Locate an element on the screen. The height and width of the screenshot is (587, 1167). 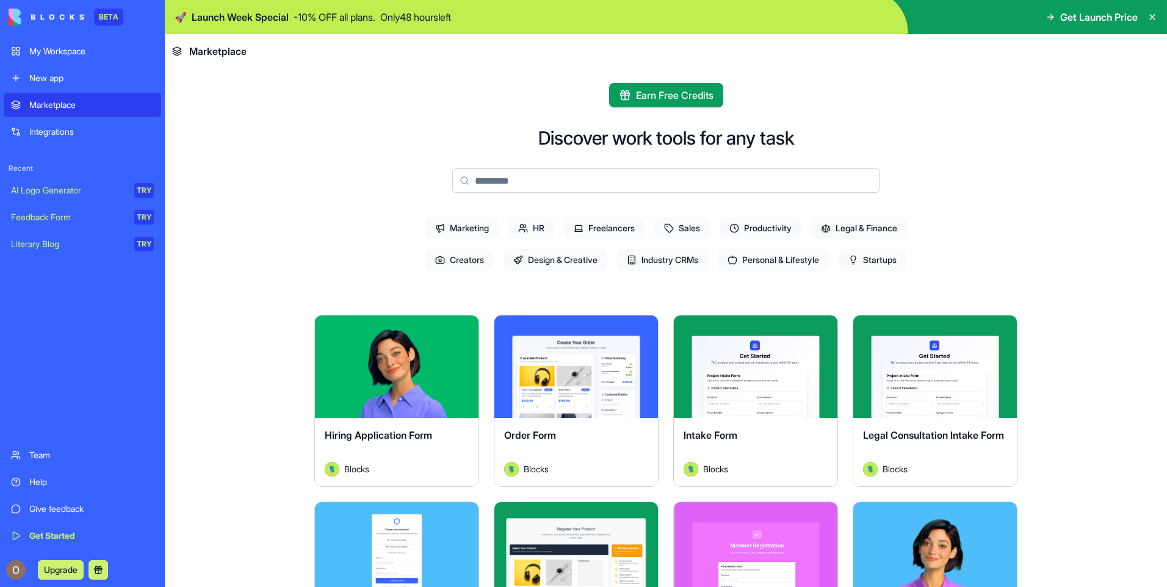
span: Order Form is located at coordinates (530, 435).